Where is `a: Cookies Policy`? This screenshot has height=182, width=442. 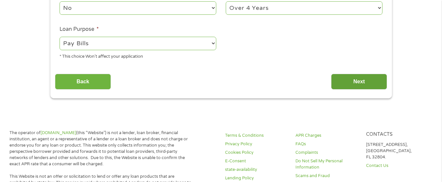
a: Cookies Policy is located at coordinates (256, 152).